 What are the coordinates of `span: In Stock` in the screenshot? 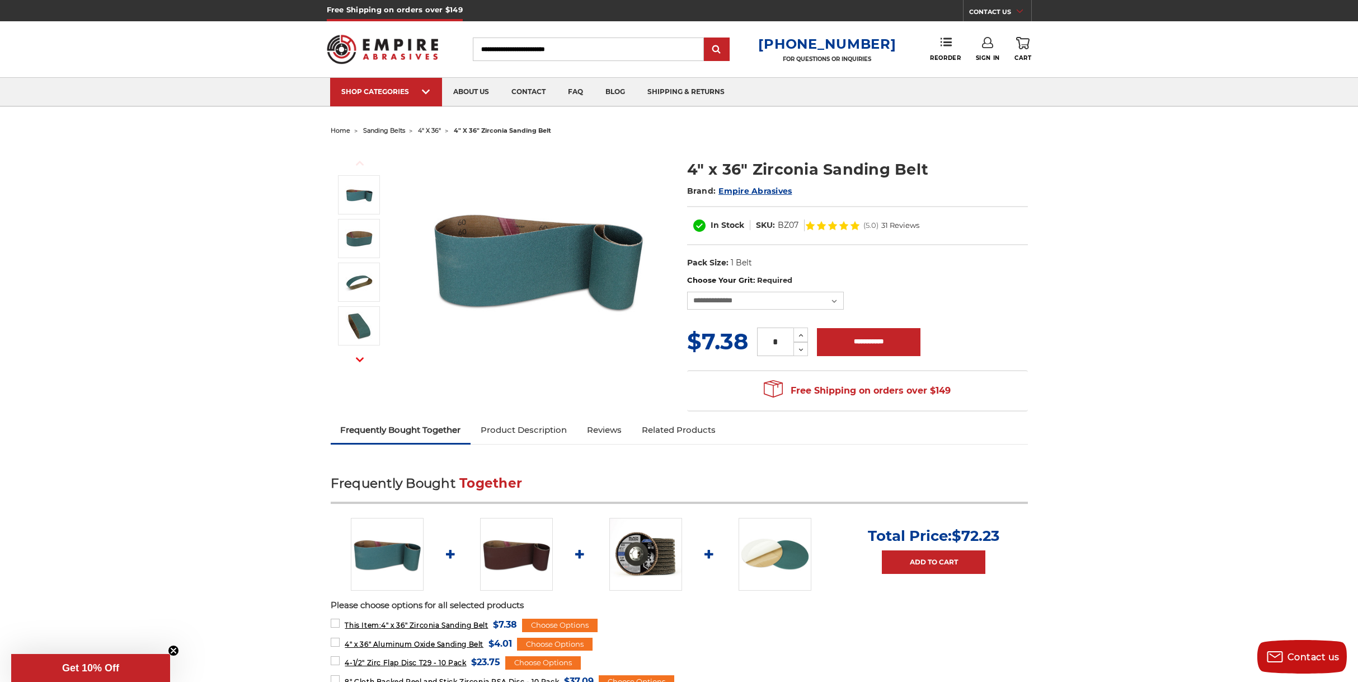 It's located at (728, 225).